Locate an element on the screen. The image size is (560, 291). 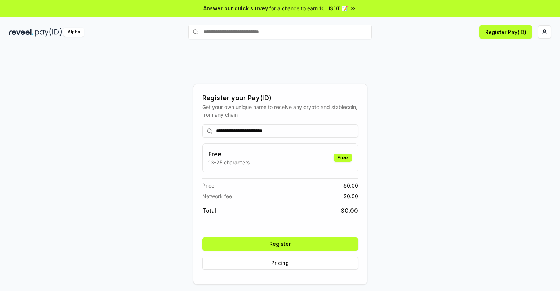
p: 13-25 characters is located at coordinates (229, 162).